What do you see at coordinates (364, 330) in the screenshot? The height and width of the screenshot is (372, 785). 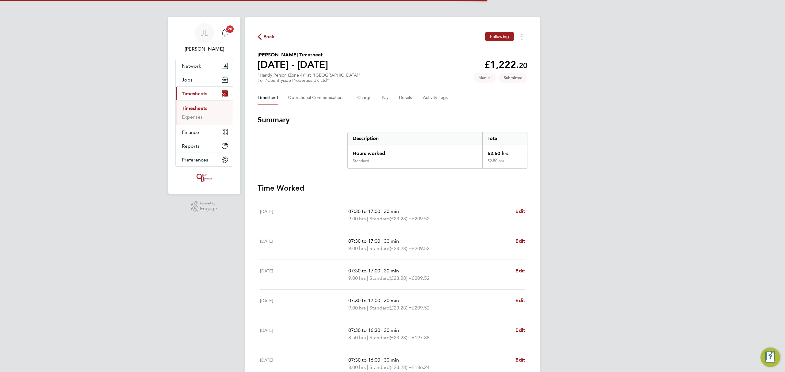 I see `span: 07:30 to 16:30` at bounding box center [364, 330].